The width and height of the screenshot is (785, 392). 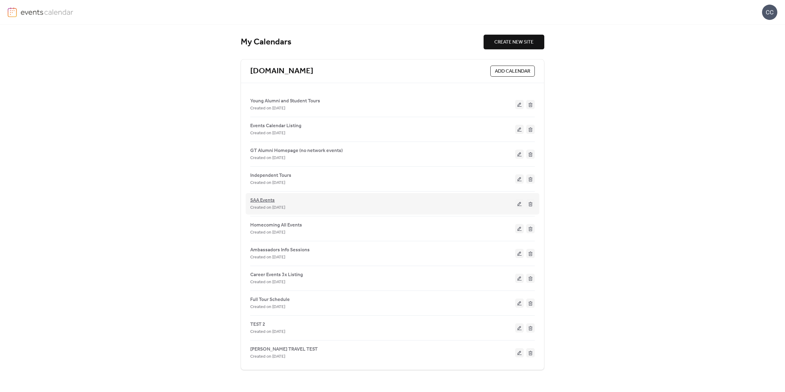 What do you see at coordinates (262, 200) in the screenshot?
I see `span: SAA Events` at bounding box center [262, 200].